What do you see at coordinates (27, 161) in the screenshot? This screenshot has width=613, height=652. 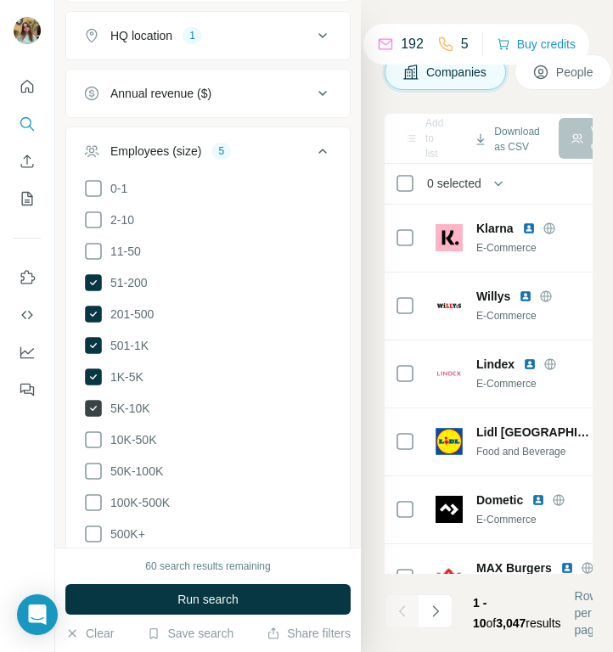 I see `button: Enrich CSV` at bounding box center [27, 161].